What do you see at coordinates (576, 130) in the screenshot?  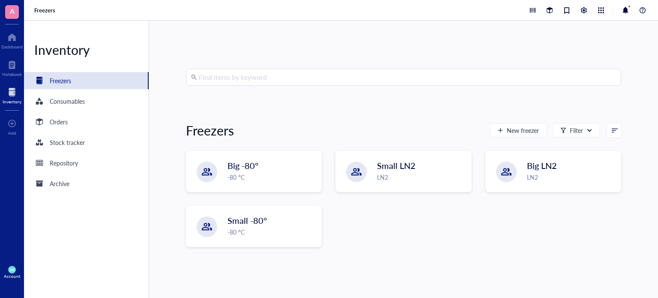 I see `div: Filter` at bounding box center [576, 130].